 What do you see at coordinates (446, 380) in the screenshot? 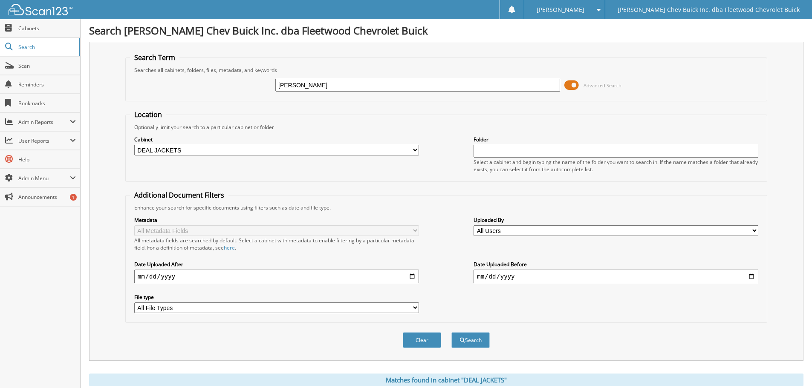
I see `div: Matches found in cabinet "DEAL JACKETS"` at bounding box center [446, 380].